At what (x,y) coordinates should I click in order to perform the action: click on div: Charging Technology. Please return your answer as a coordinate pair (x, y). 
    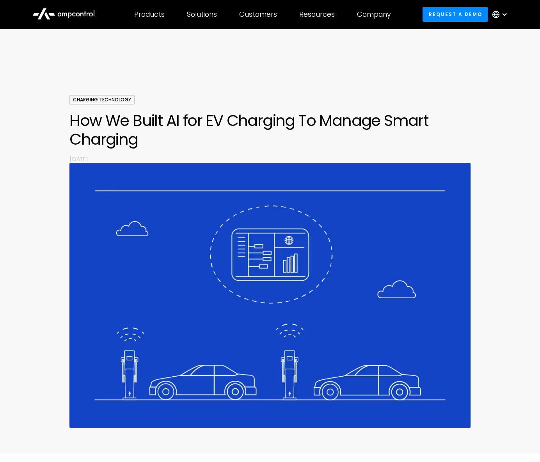
    Looking at the image, I should click on (102, 100).